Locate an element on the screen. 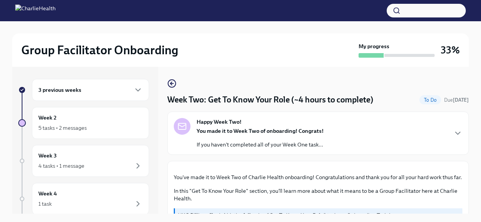  img: CharlieHealth is located at coordinates (35, 11).